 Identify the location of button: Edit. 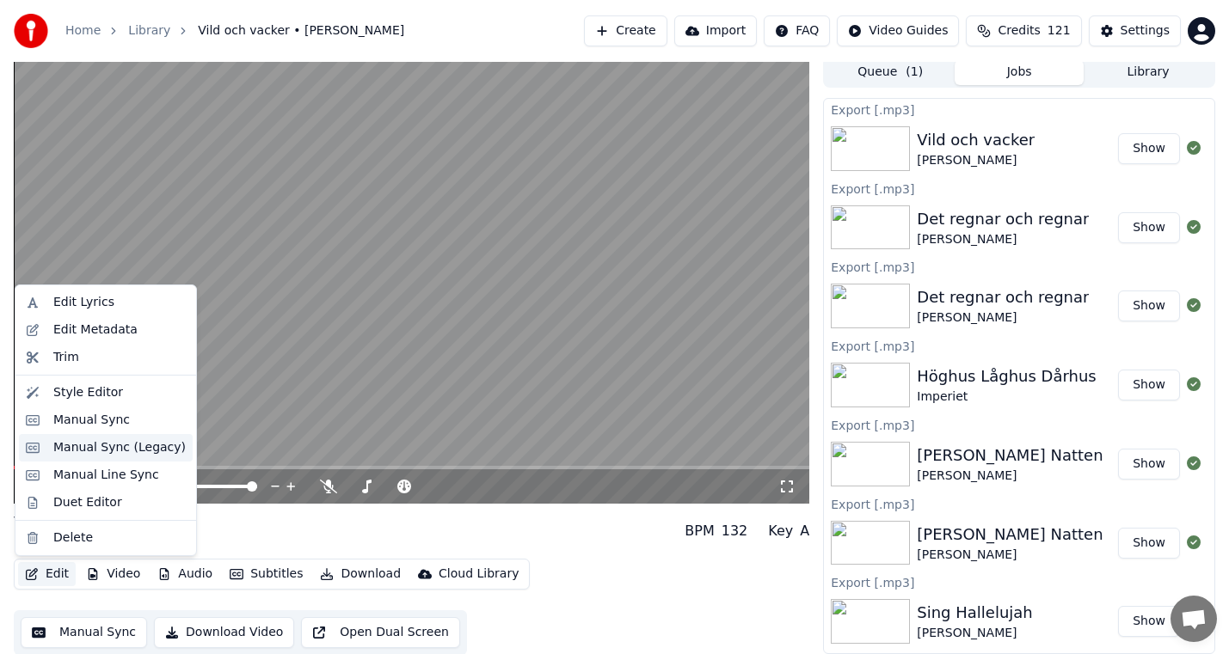
(46, 574).